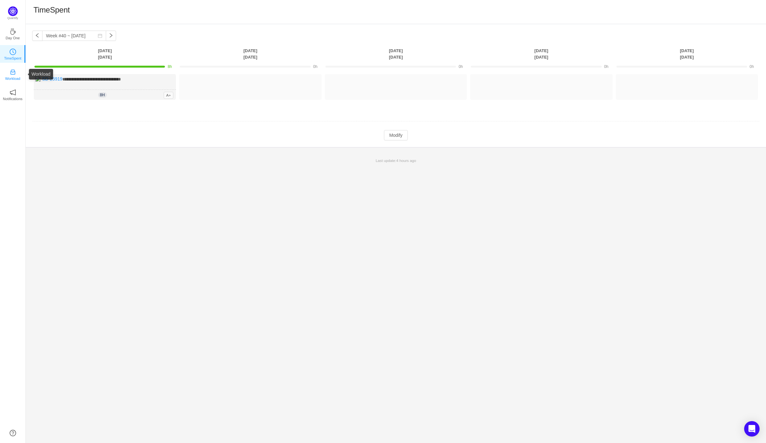 This screenshot has height=443, width=766. What do you see at coordinates (37, 36) in the screenshot?
I see `button: icon: left` at bounding box center [37, 36].